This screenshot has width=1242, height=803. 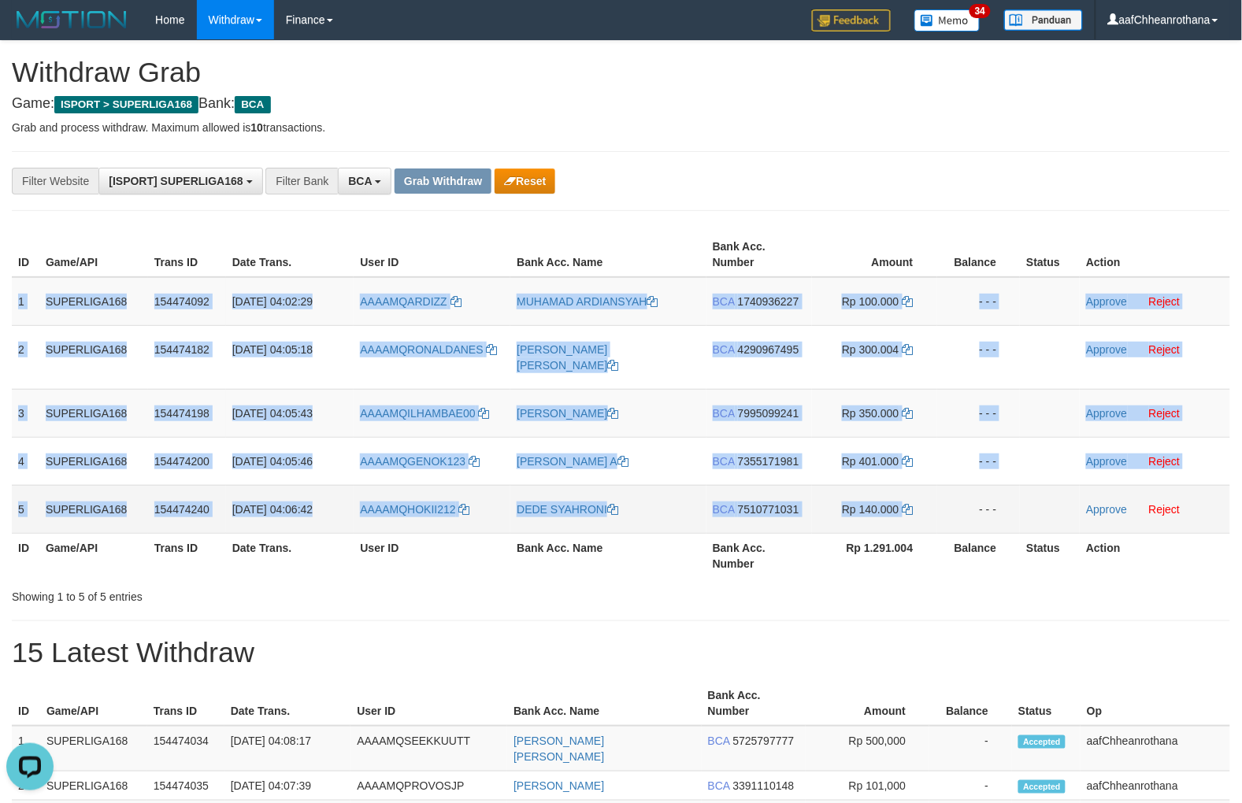 What do you see at coordinates (365, 181) in the screenshot?
I see `button: BCA` at bounding box center [365, 181].